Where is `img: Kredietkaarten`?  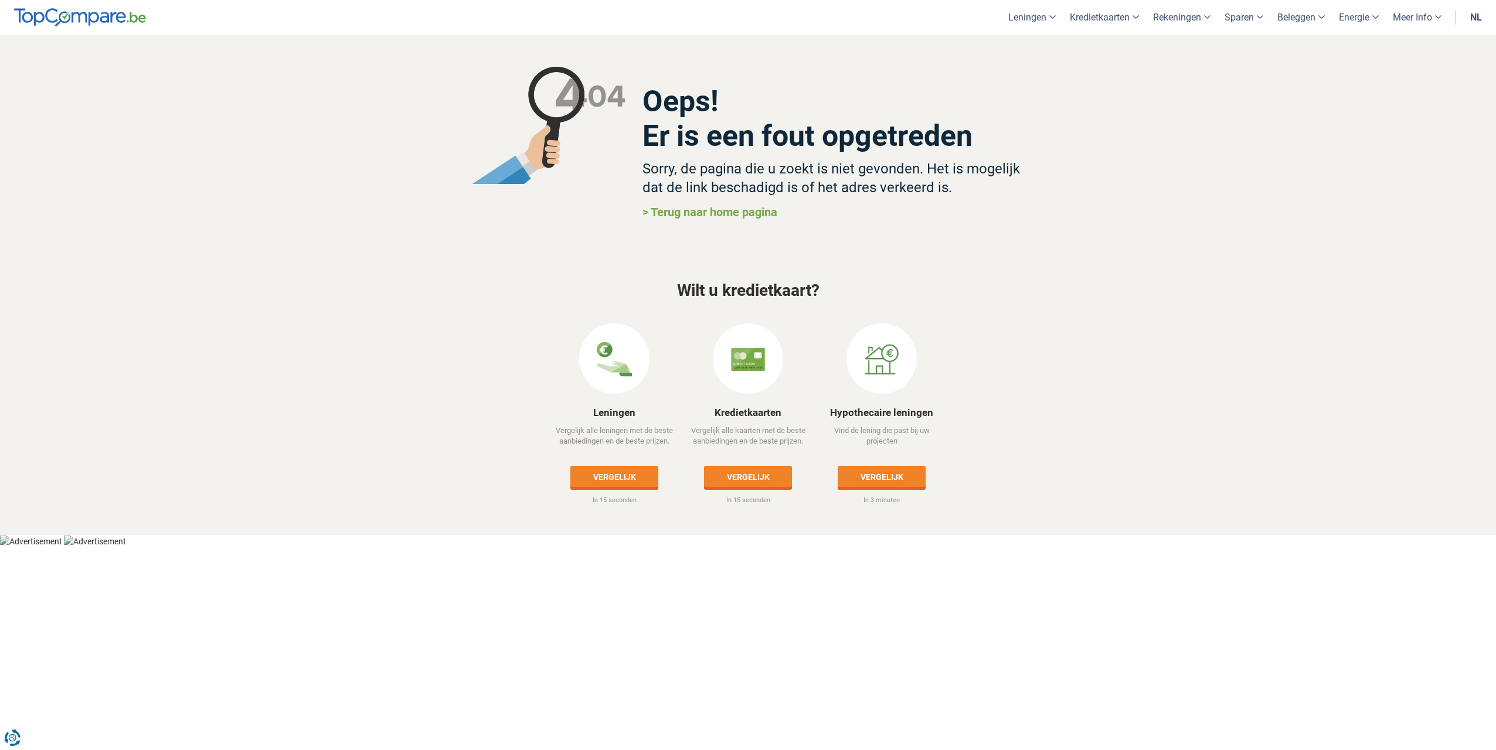 img: Kredietkaarten is located at coordinates (748, 359).